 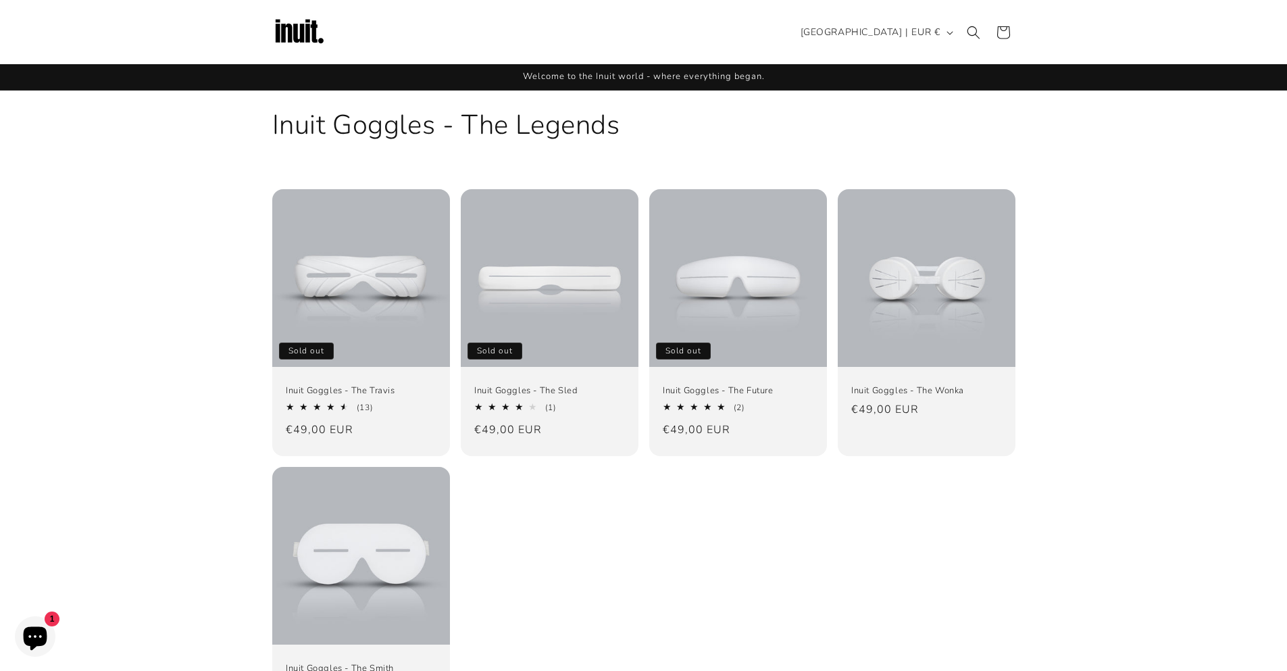 What do you see at coordinates (644, 125) in the screenshot?
I see `h1: Inuit Goggles - The Legends` at bounding box center [644, 125].